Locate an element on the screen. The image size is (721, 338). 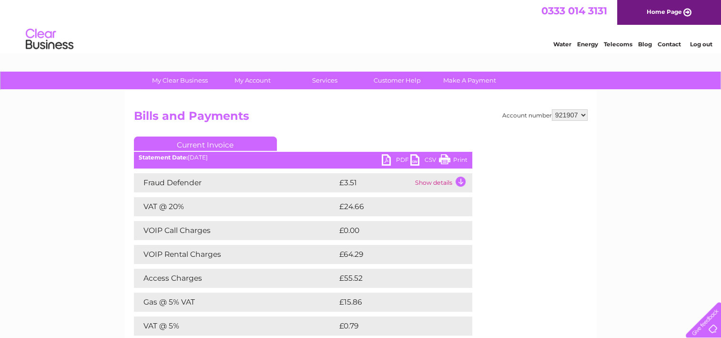
td: £0.79 is located at coordinates (393, 326).